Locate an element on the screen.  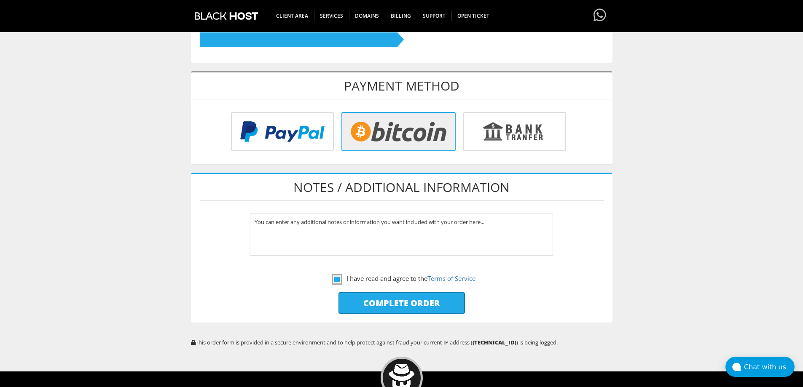
p: This order form is provided in a secure environment and to help protect against fraud your curren... is located at coordinates (402, 343).